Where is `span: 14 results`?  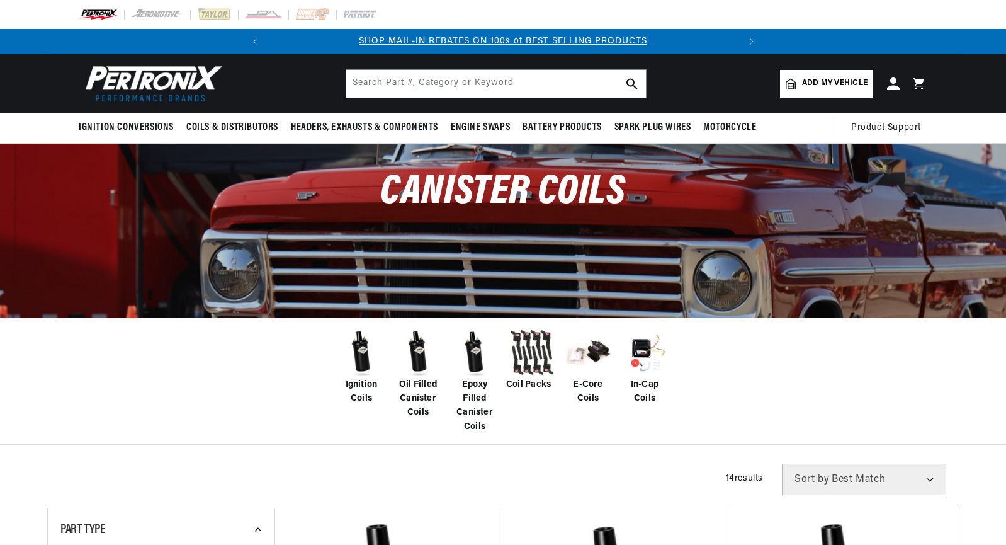 span: 14 results is located at coordinates (744, 478).